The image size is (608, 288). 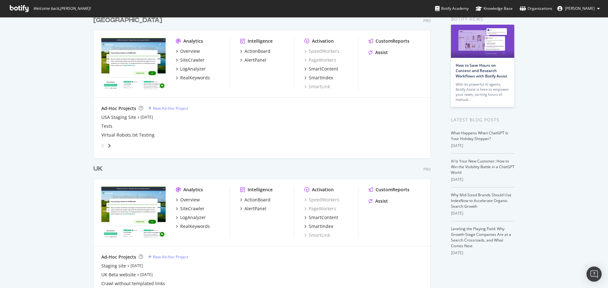 What do you see at coordinates (536, 9) in the screenshot?
I see `div: Organizations` at bounding box center [536, 9].